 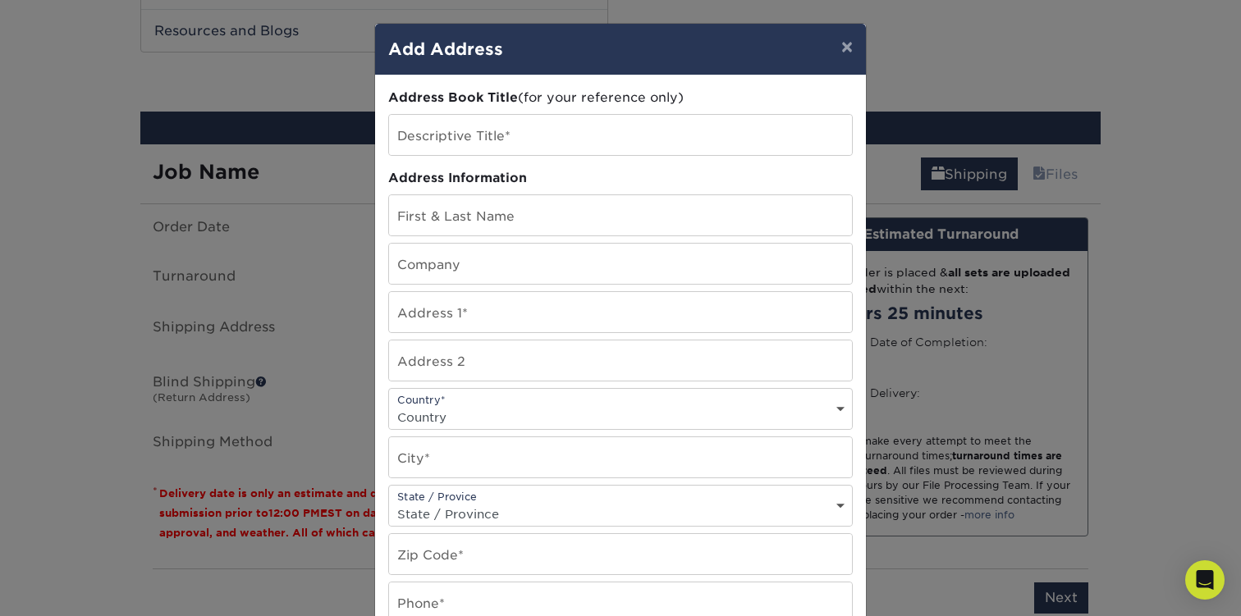 What do you see at coordinates (453, 97) in the screenshot?
I see `span: Address Book Title` at bounding box center [453, 97].